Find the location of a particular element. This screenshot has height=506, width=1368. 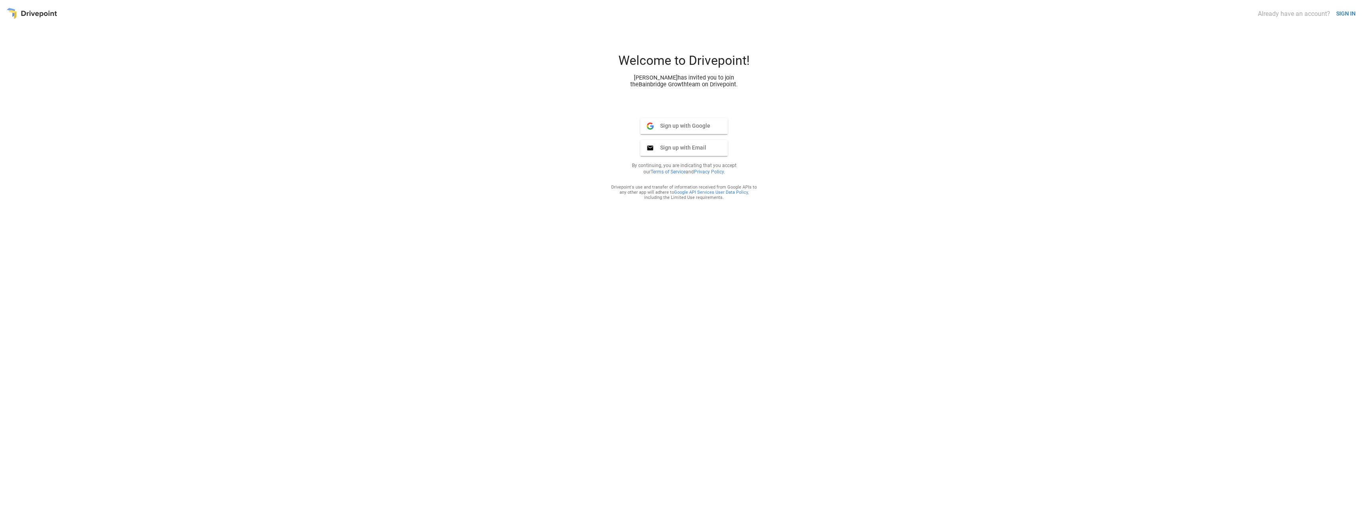

button: Sign up with Email is located at coordinates (684, 148).